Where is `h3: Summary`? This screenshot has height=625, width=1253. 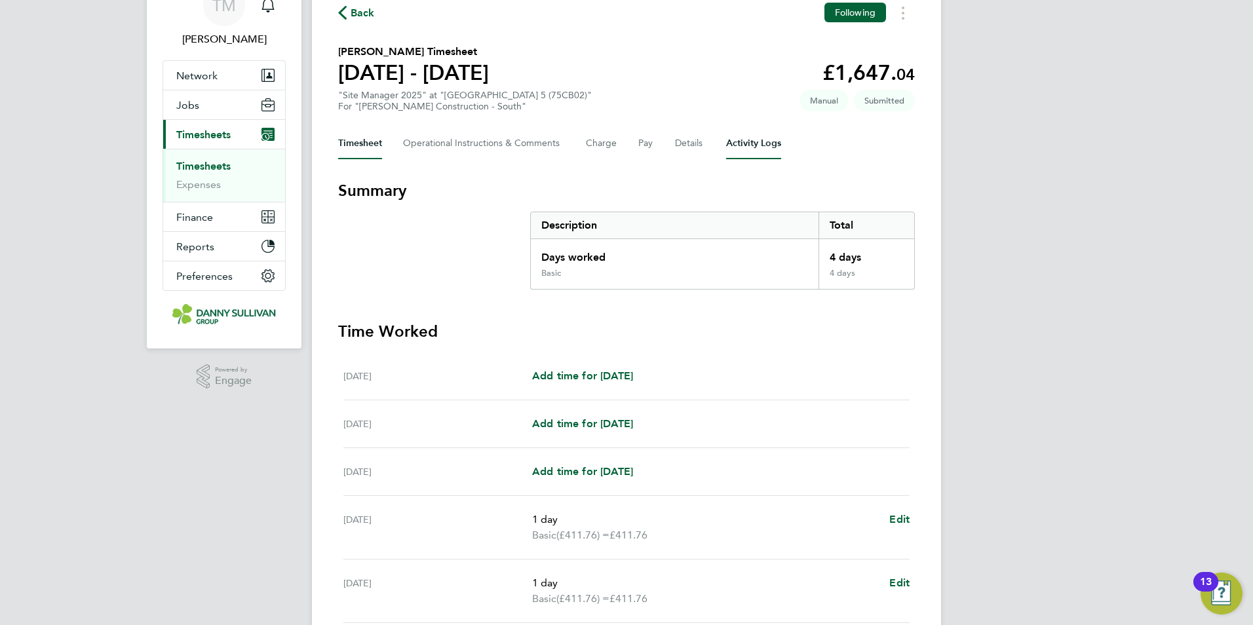 h3: Summary is located at coordinates (626, 191).